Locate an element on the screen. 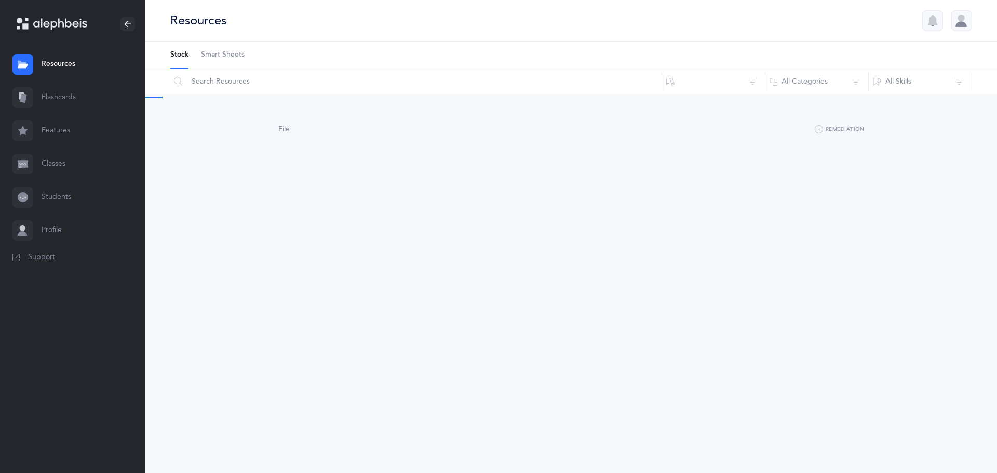 The width and height of the screenshot is (997, 473). span: Support is located at coordinates (42, 258).